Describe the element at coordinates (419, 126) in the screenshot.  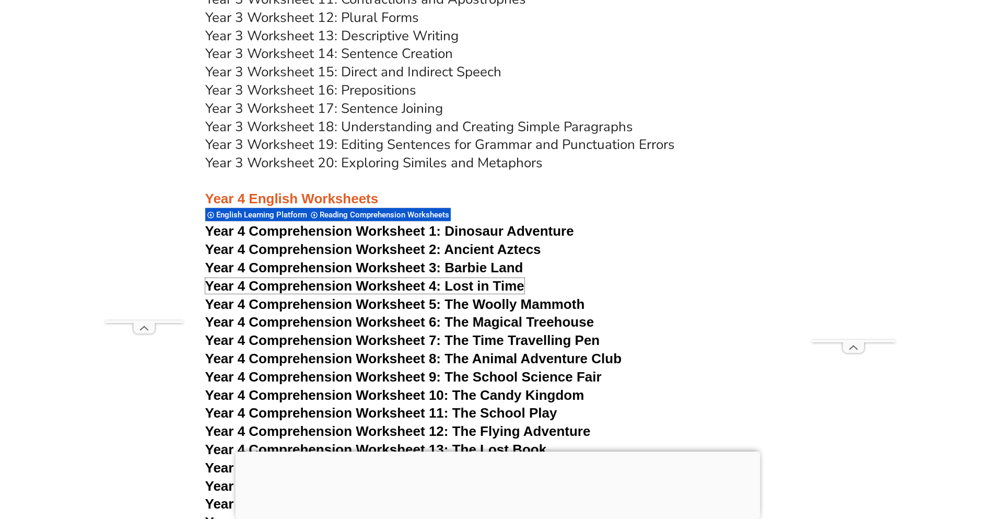
I see `a: Year 3 Worksheet 18: Understanding and Creating Simple Paragraphs` at that location.